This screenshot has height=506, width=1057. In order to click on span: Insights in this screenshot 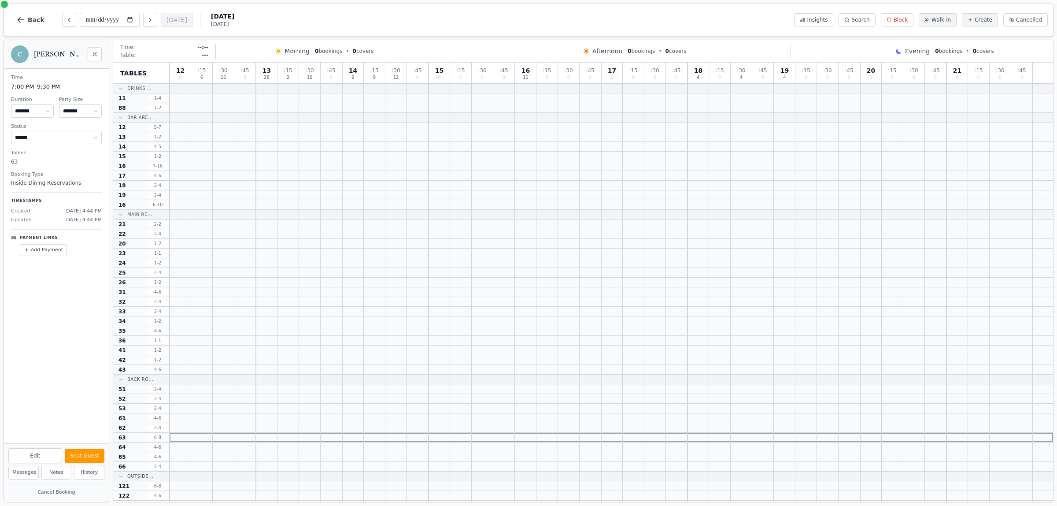, I will do `click(817, 20)`.